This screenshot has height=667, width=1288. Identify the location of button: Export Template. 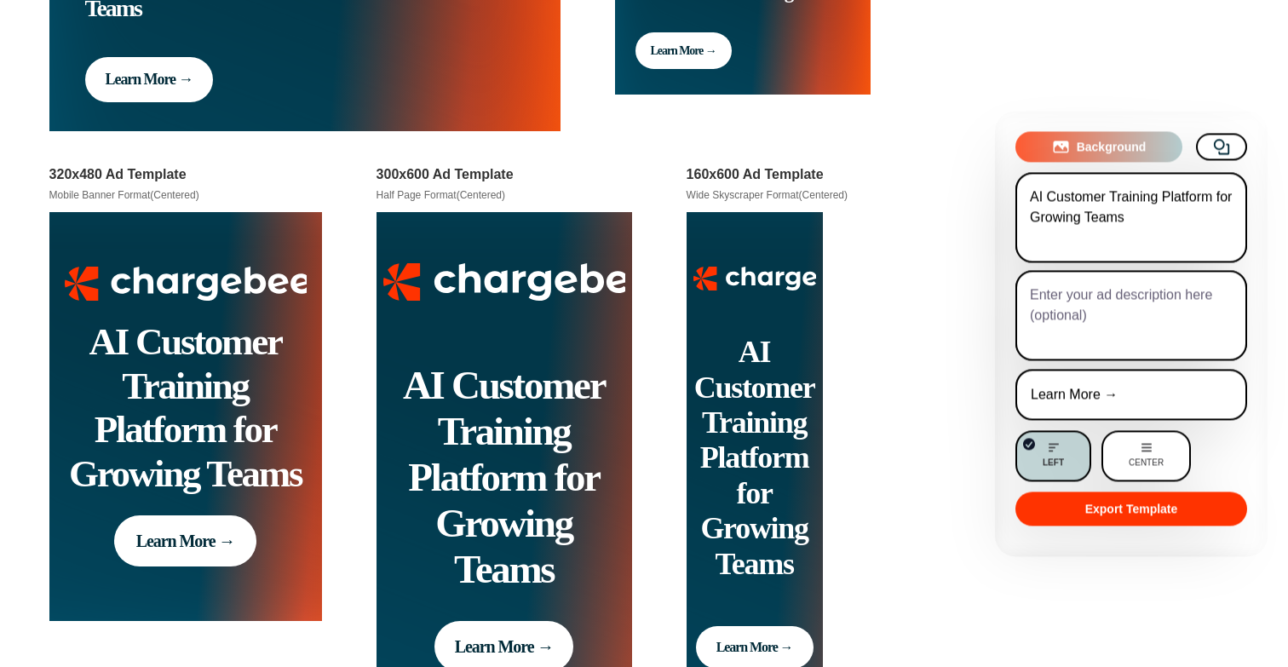
(1132, 509).